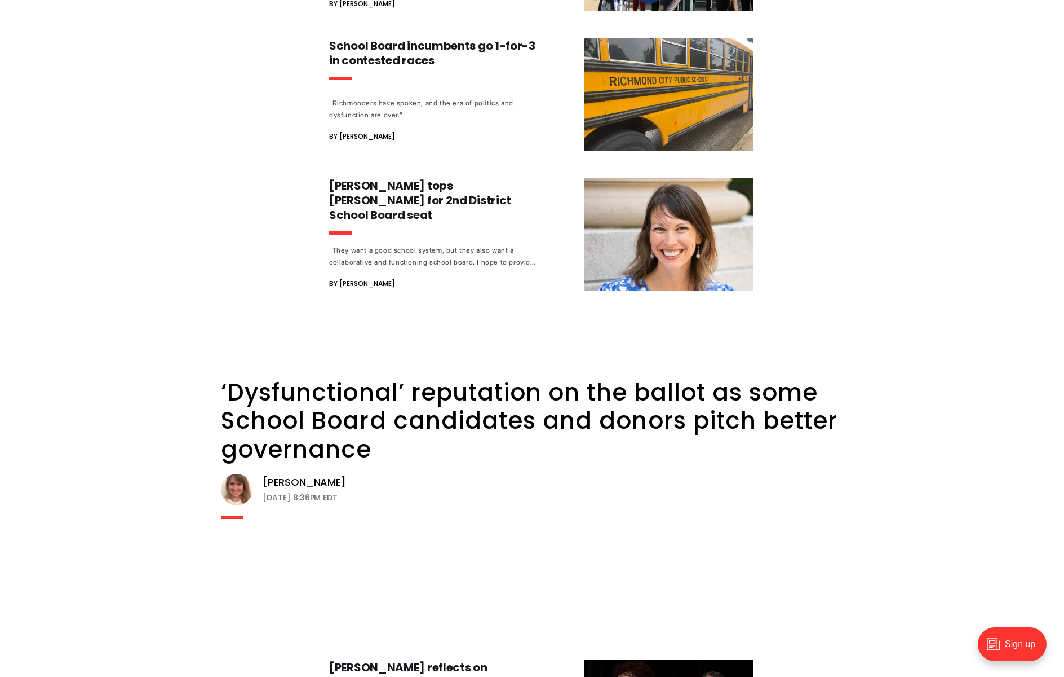 The height and width of the screenshot is (677, 1064). What do you see at coordinates (434, 109) in the screenshot?
I see `div: "Richmonders have spoken, and the era of politics and dysfunction are over."` at bounding box center [434, 109].